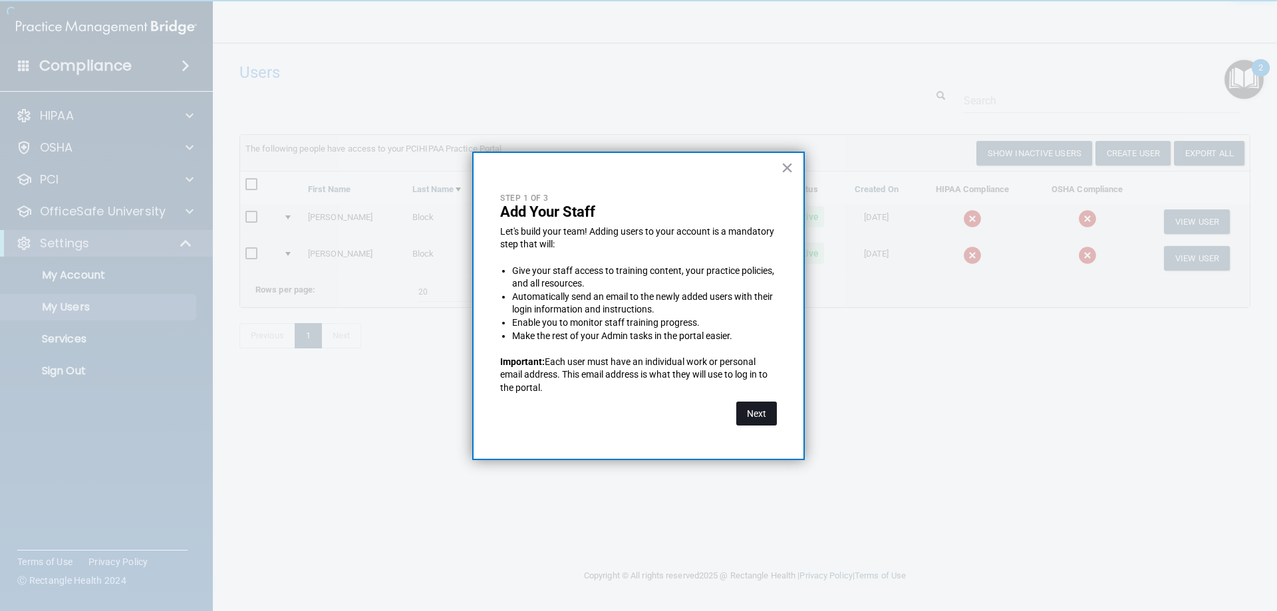  Describe the element at coordinates (634, 374) in the screenshot. I see `span: Each user must have an individual work or personal email address. This email address is what they...` at that location.